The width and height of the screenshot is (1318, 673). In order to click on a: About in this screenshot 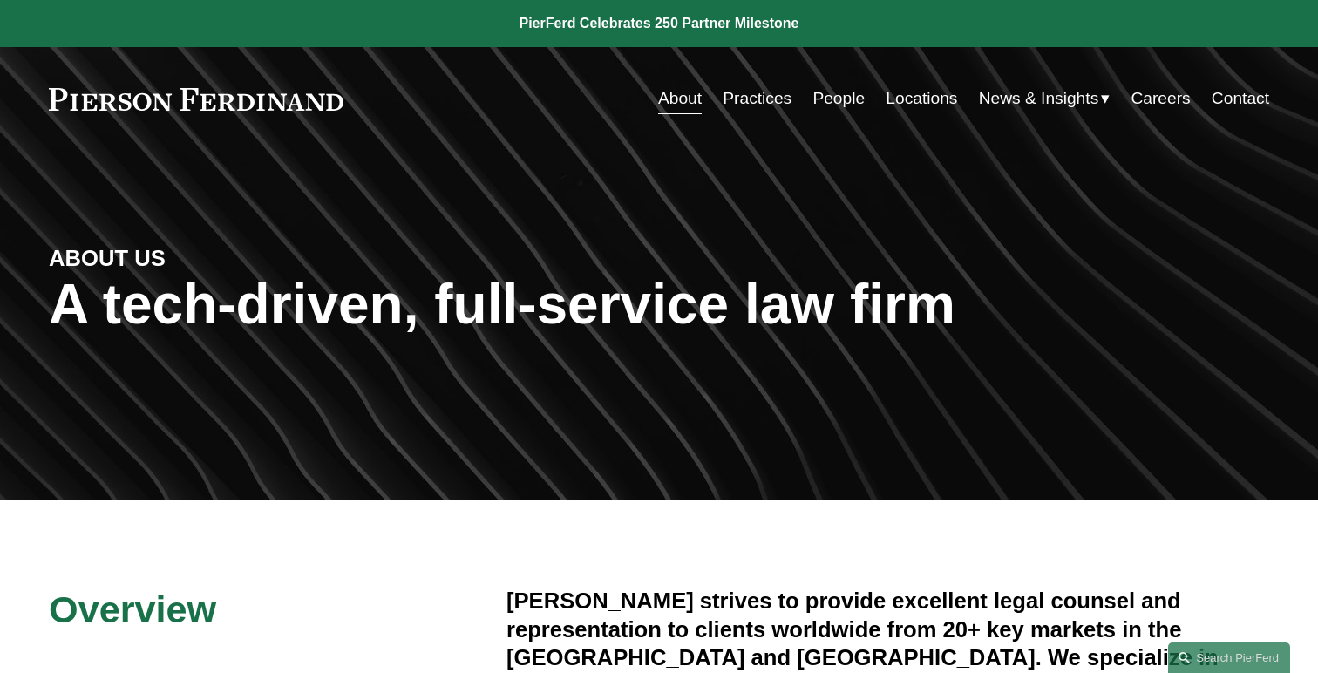, I will do `click(680, 99)`.